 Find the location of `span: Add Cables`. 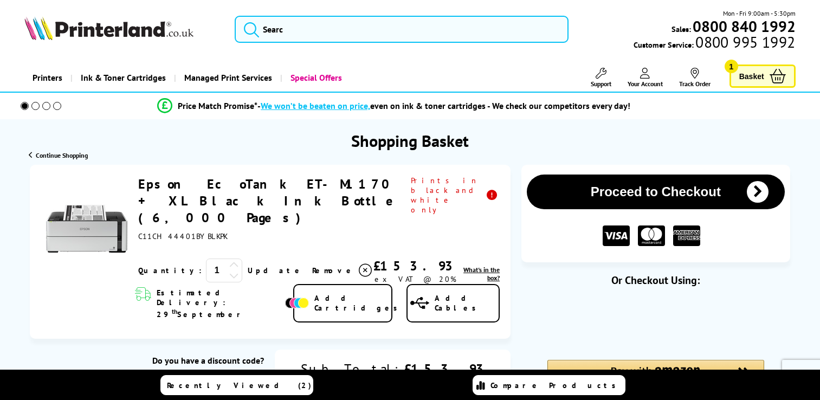

span: Add Cables is located at coordinates (467, 303).